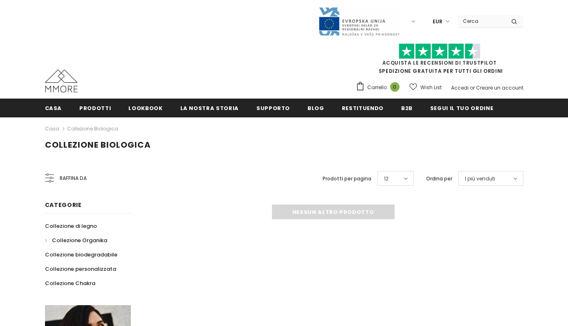 The height and width of the screenshot is (326, 568). Describe the element at coordinates (363, 108) in the screenshot. I see `a: Restituendo` at that location.